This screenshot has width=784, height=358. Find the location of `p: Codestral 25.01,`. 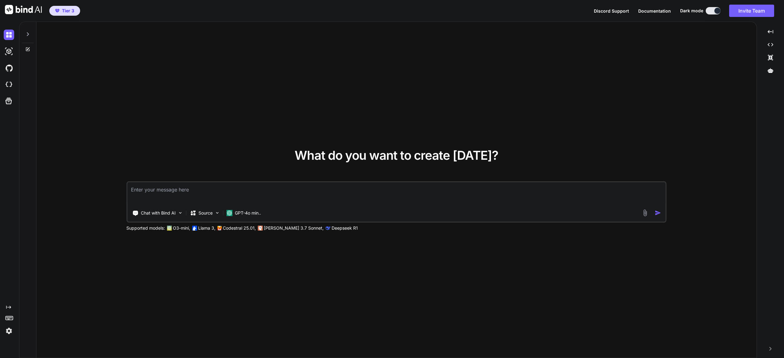

p: Codestral 25.01, is located at coordinates (239, 228).